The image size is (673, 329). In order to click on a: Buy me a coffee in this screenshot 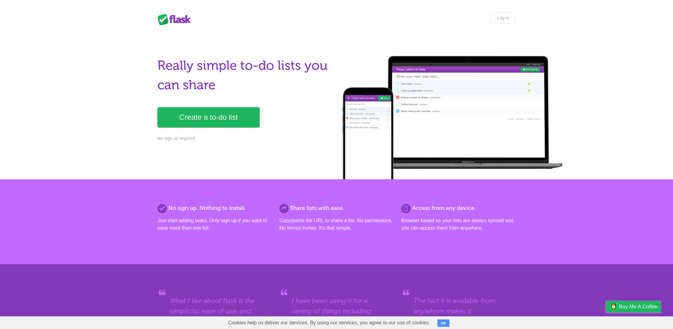, I will do `click(633, 307)`.